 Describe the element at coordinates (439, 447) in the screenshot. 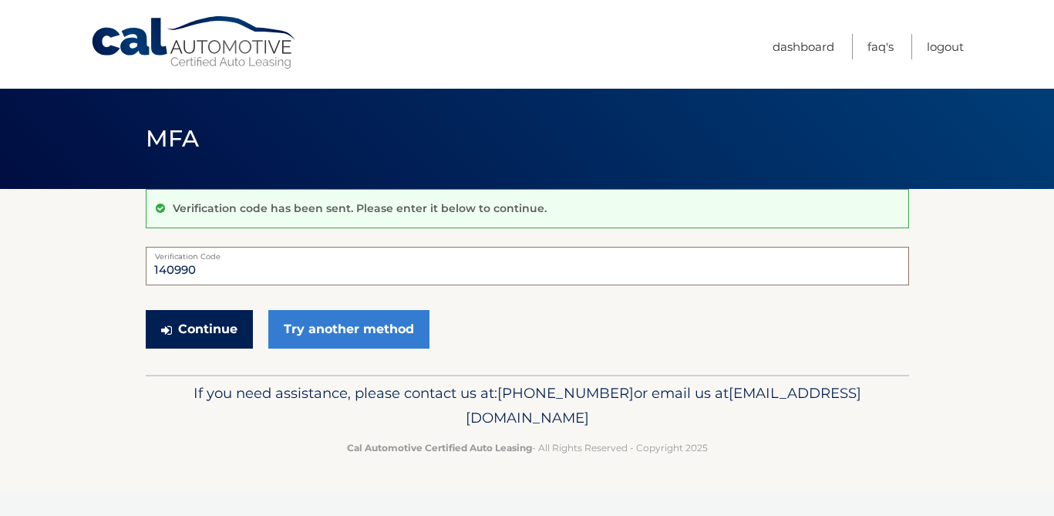

I see `strong: Cal Automotive Certified Auto Leasing` at that location.